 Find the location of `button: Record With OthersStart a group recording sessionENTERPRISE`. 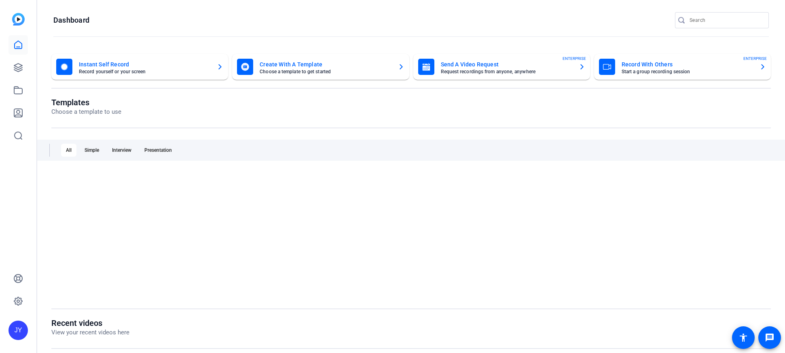

button: Record With OthersStart a group recording sessionENTERPRISE is located at coordinates (682, 67).